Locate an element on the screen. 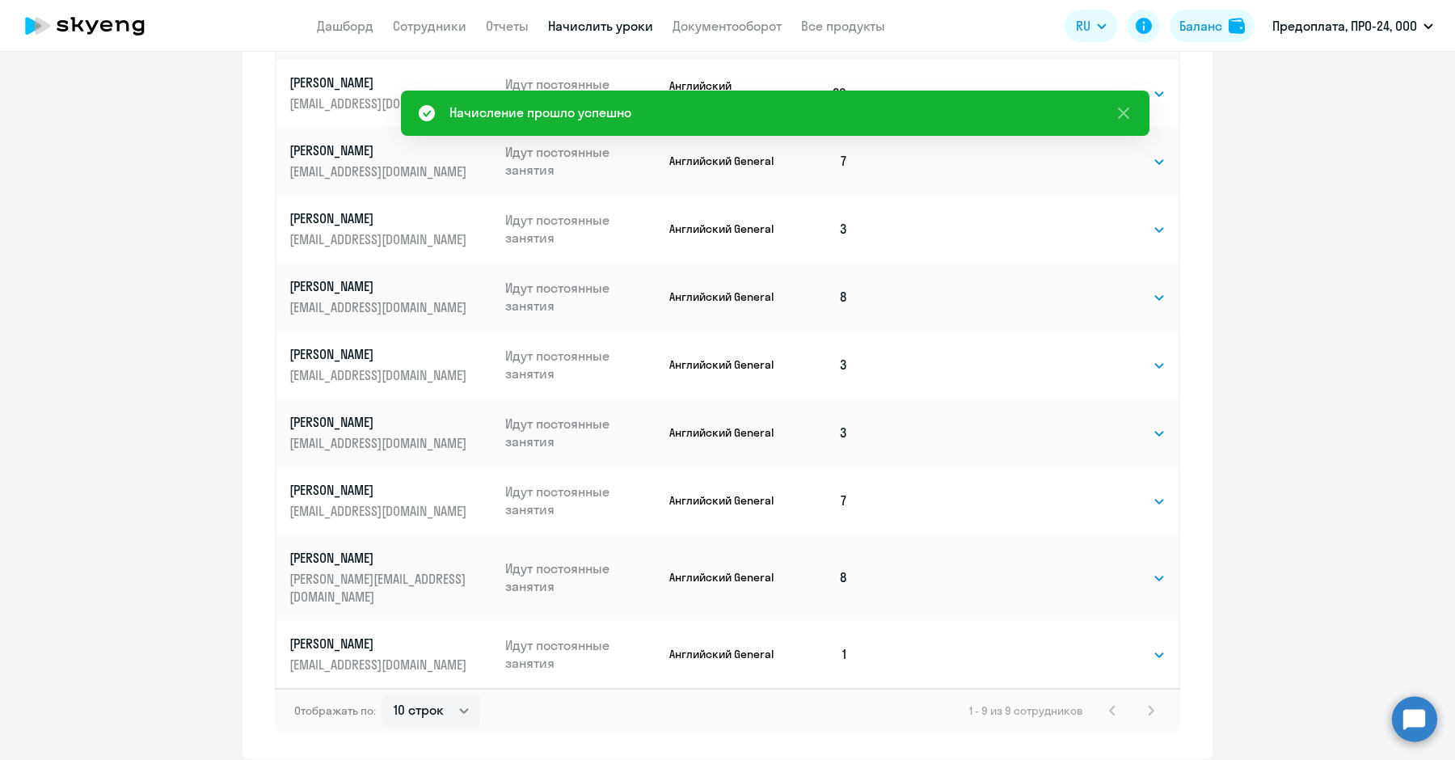  a: Отчеты is located at coordinates (507, 26).